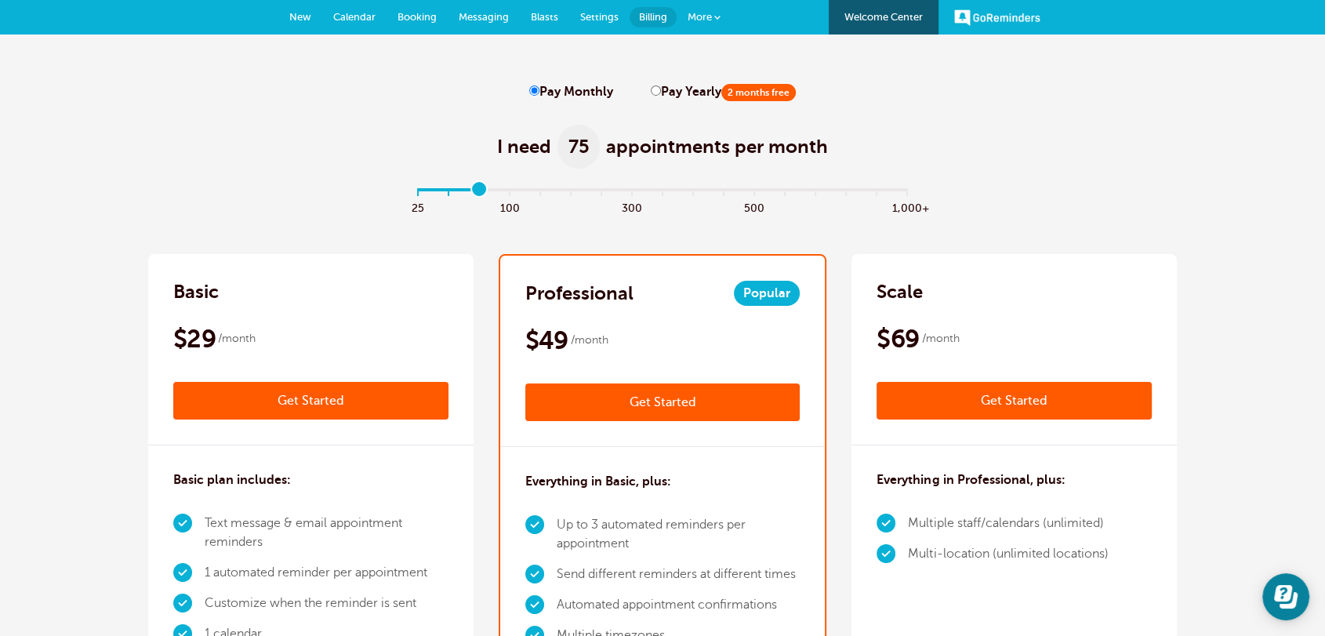 The width and height of the screenshot is (1325, 636). Describe the element at coordinates (598, 482) in the screenshot. I see `h3: Everything in Basic, plus:` at that location.